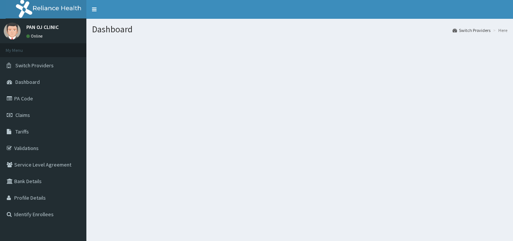  Describe the element at coordinates (22, 131) in the screenshot. I see `span: Tariffs` at that location.